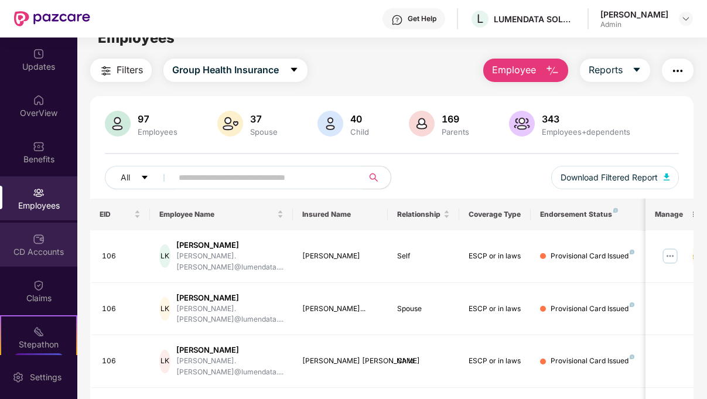  What do you see at coordinates (590, 215) in the screenshot?
I see `div: Endorsement Status` at bounding box center [590, 215].